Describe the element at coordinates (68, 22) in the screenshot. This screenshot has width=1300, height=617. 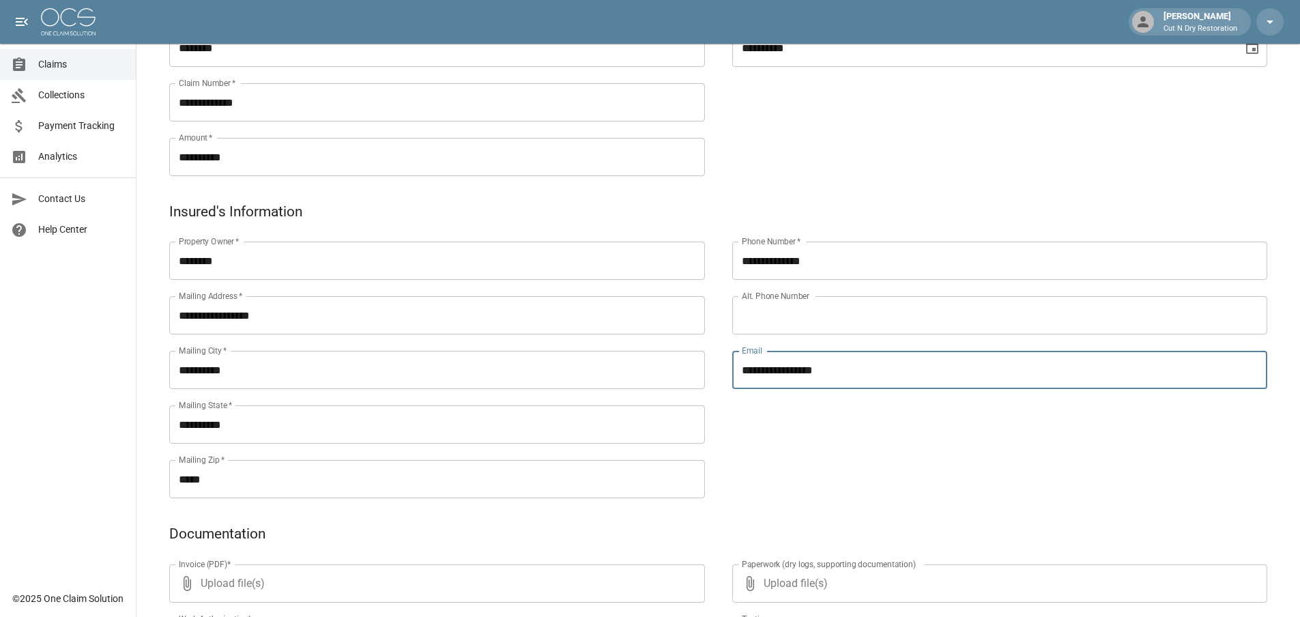
I see `img: ocs-logo-white-transparent.png` at that location.